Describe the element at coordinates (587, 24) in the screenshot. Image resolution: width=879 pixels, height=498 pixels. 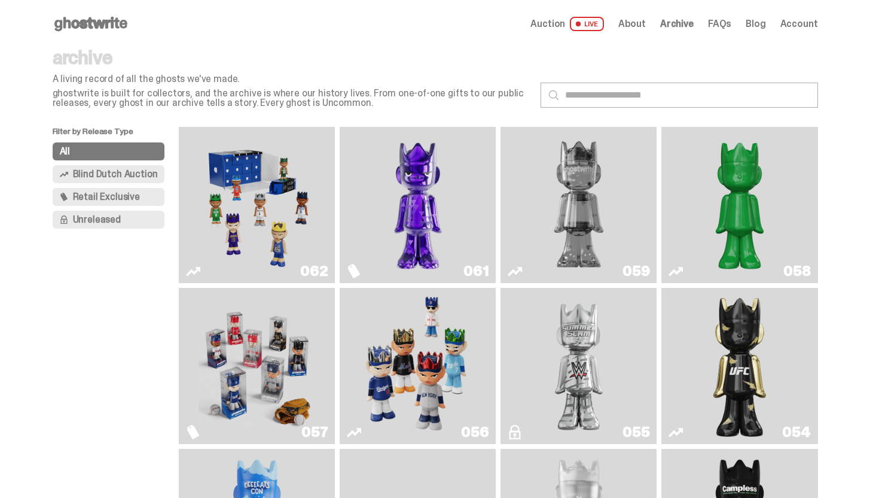
I see `span: LIVE` at that location.